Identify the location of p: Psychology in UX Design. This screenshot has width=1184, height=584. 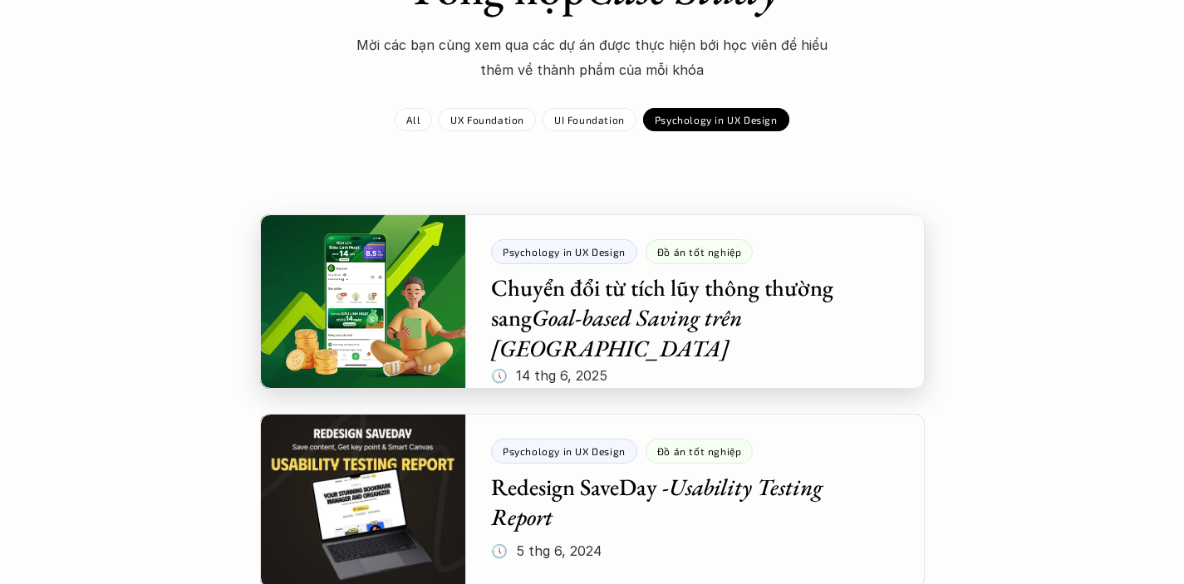
(716, 120).